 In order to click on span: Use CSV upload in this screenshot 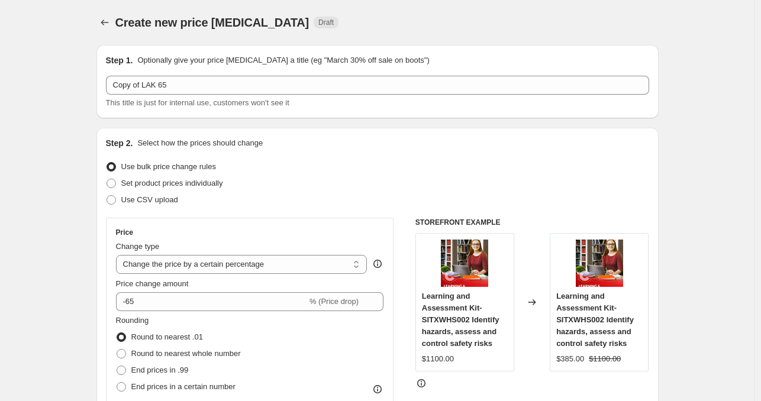, I will do `click(150, 199)`.